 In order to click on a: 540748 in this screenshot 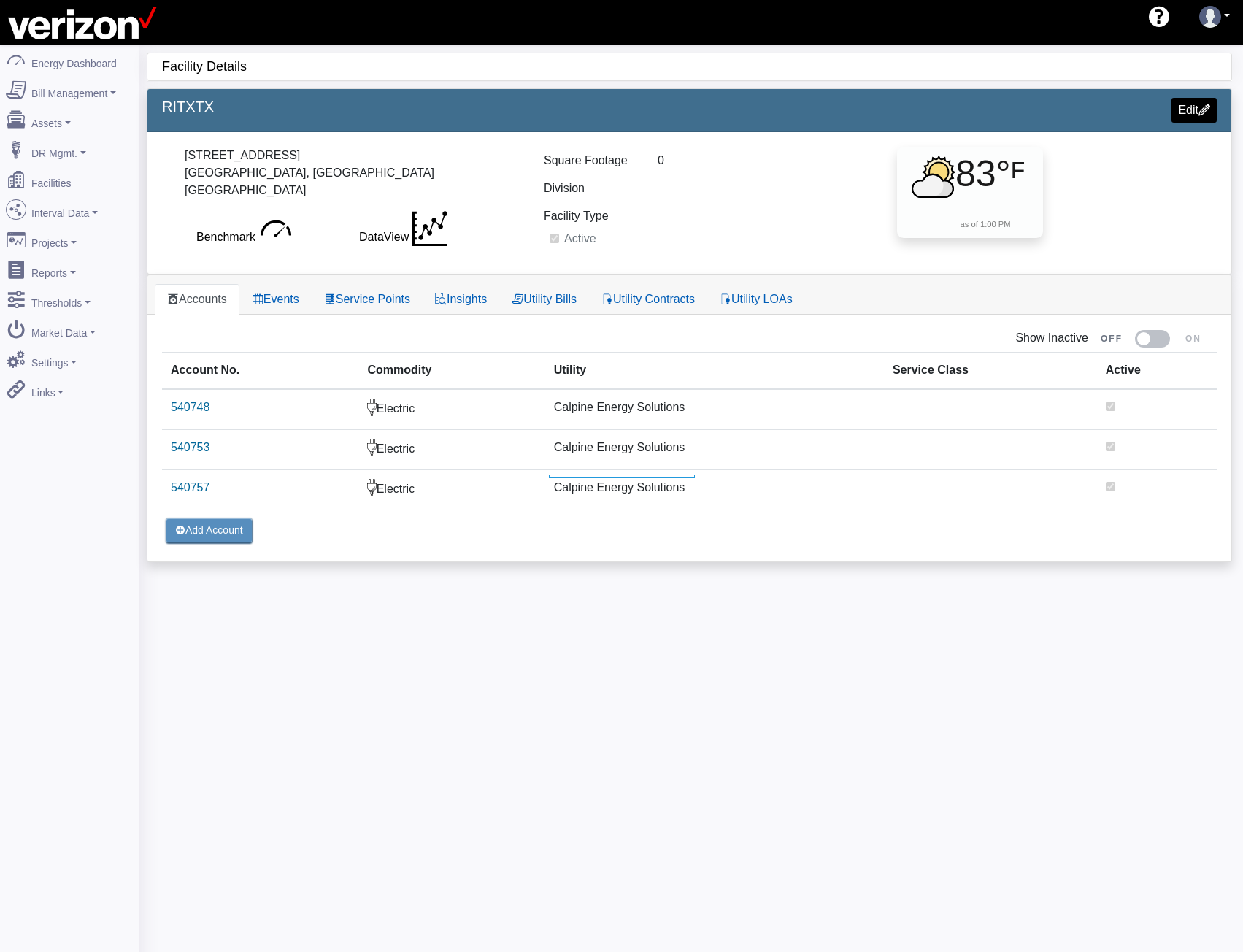, I will do `click(190, 406)`.